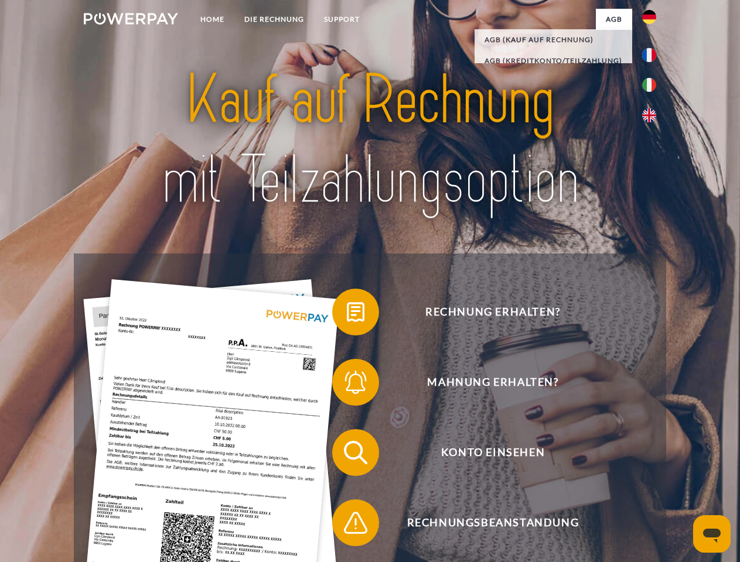 The image size is (740, 562). I want to click on span: Rechnungsbeanstandung, so click(493, 523).